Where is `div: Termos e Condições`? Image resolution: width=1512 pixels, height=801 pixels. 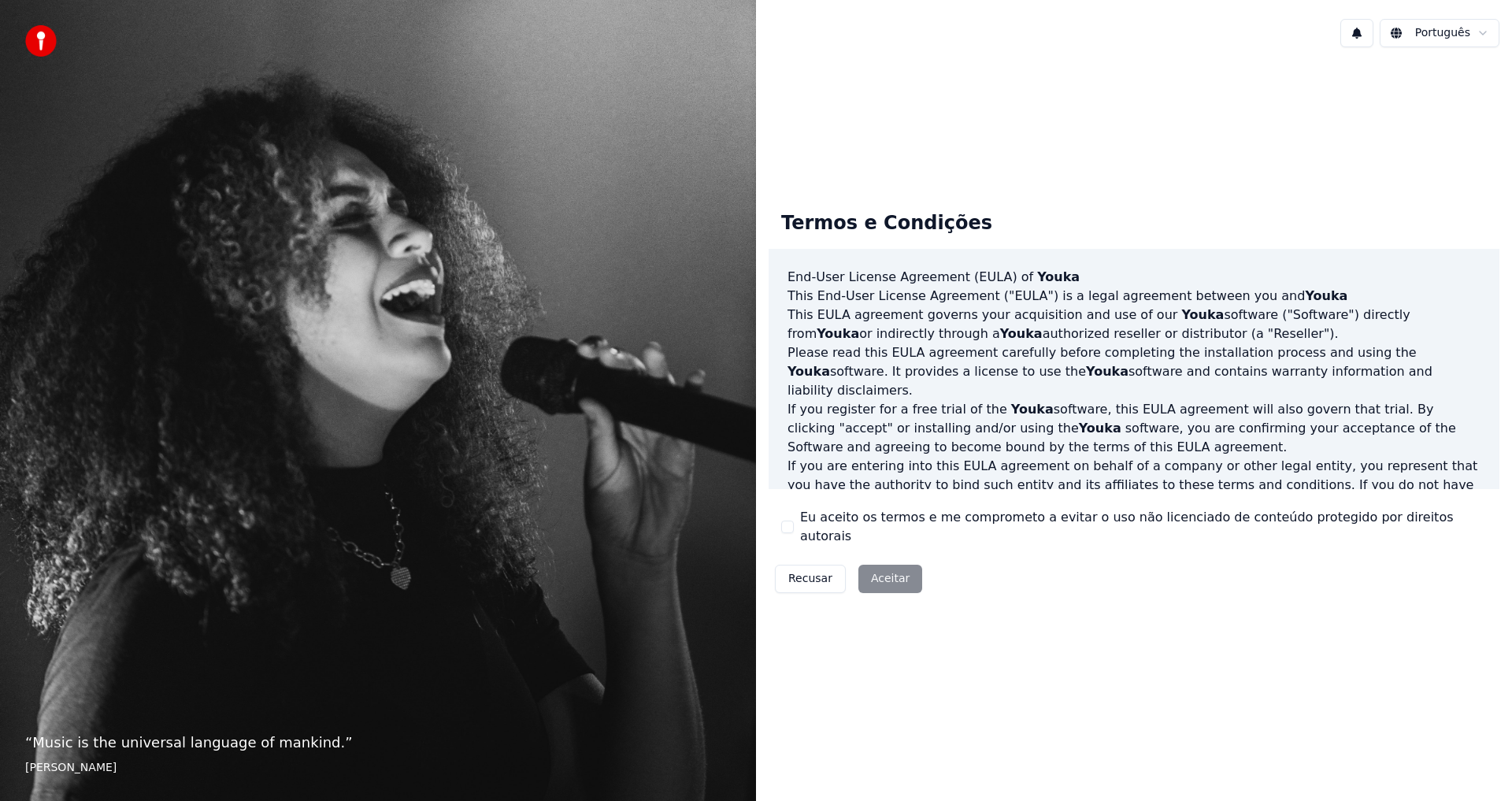 div: Termos e Condições is located at coordinates (887, 223).